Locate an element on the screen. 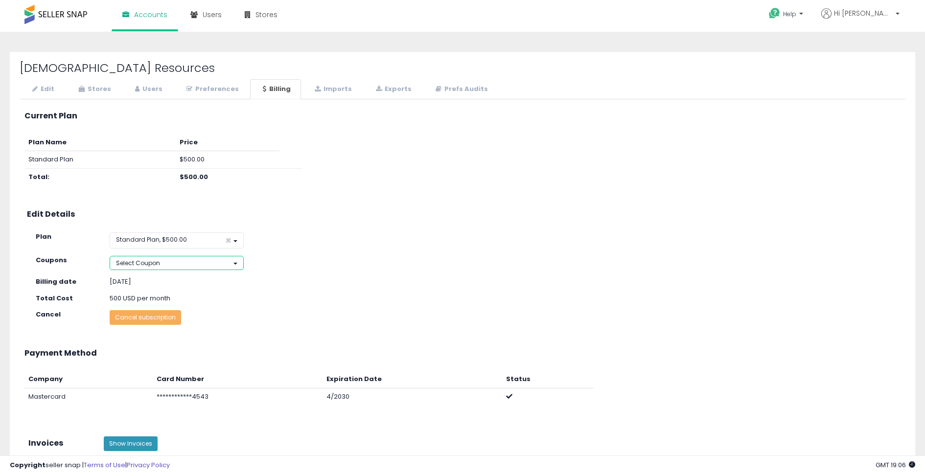 This screenshot has height=475, width=925. span: Select Coupon is located at coordinates (138, 263).